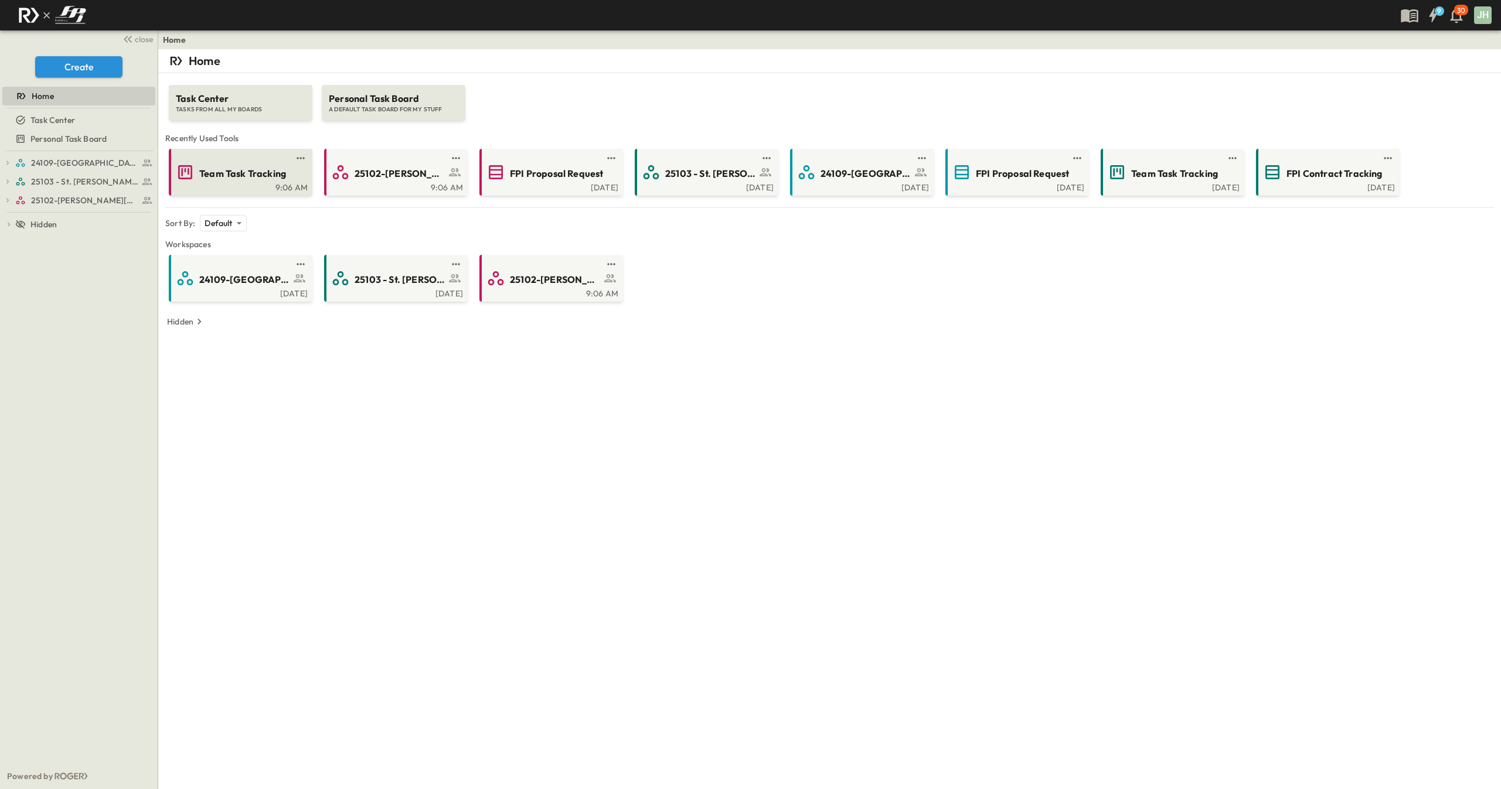  What do you see at coordinates (186, 322) in the screenshot?
I see `button: Hidden` at bounding box center [186, 322].